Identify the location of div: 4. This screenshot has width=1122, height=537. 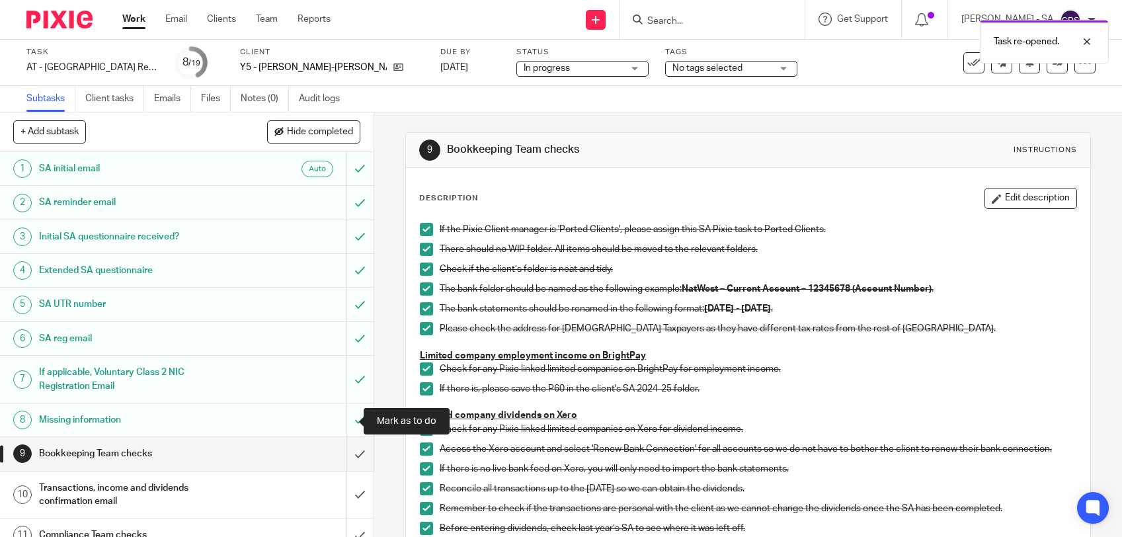
(22, 270).